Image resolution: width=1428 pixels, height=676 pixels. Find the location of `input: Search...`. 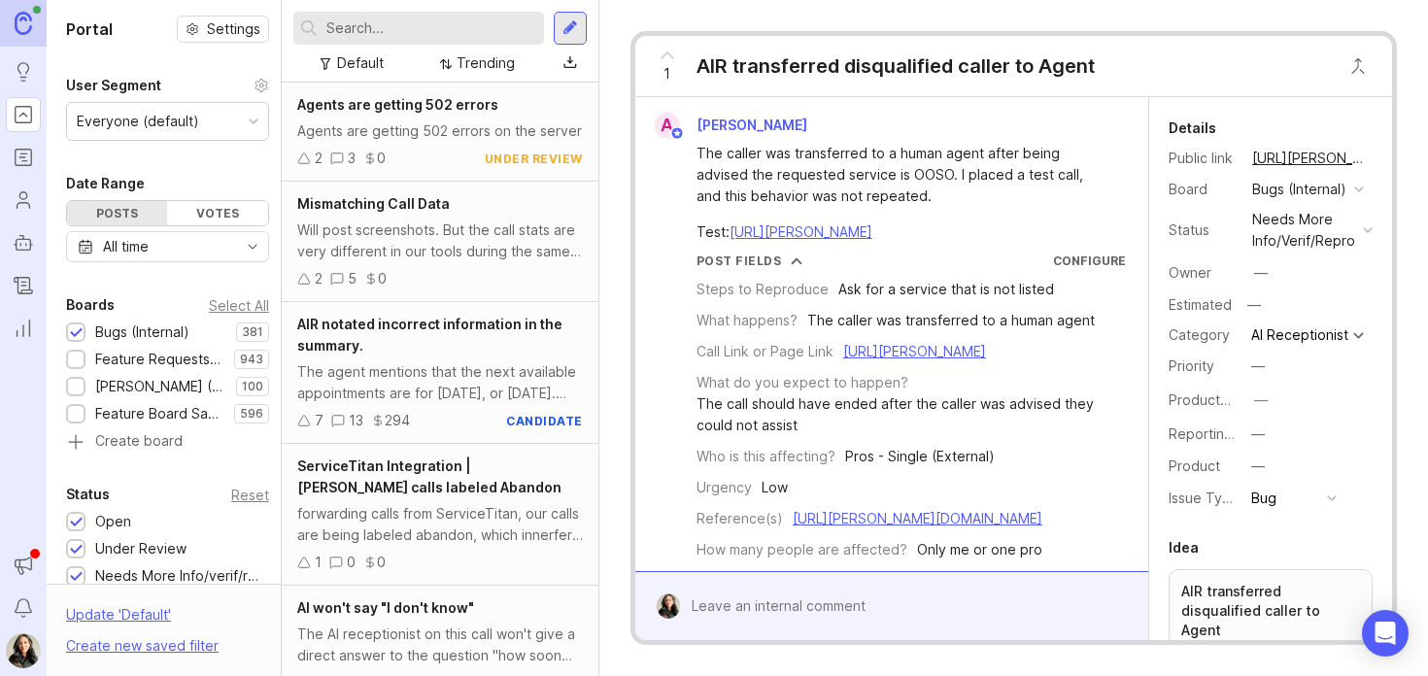

input: Search... is located at coordinates (431, 28).